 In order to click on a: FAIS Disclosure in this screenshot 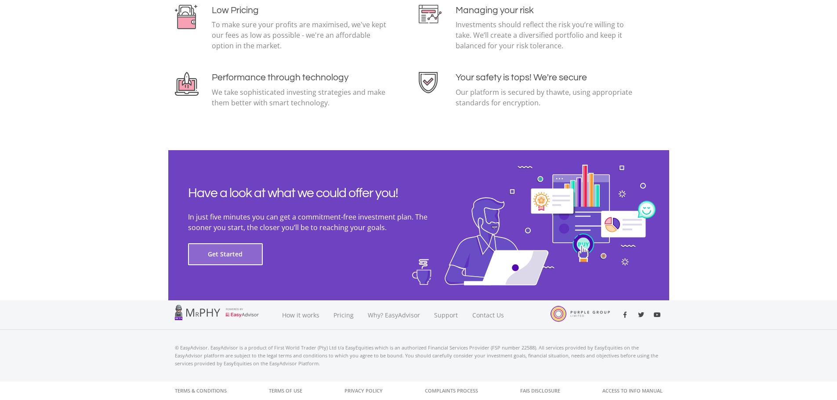, I will do `click(540, 391)`.